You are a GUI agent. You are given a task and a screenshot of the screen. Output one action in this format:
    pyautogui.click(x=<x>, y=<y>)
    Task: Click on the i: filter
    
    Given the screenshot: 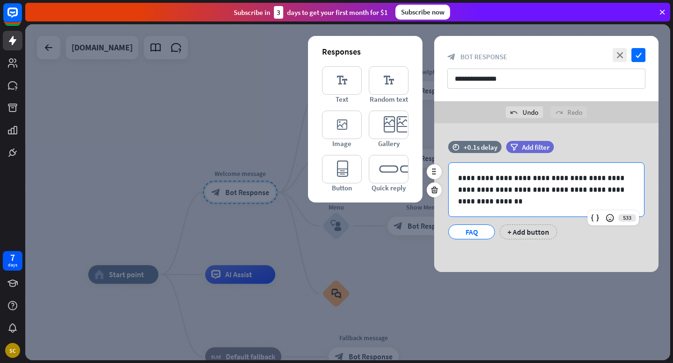 What is the action you would take?
    pyautogui.click(x=514, y=147)
    